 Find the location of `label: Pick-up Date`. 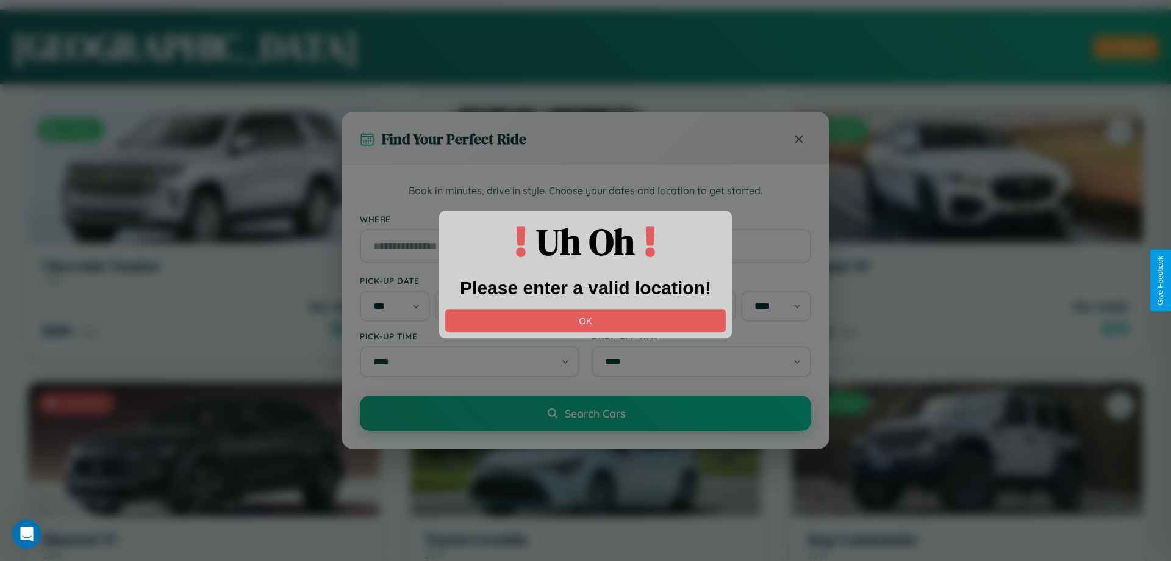

label: Pick-up Date is located at coordinates (470, 280).